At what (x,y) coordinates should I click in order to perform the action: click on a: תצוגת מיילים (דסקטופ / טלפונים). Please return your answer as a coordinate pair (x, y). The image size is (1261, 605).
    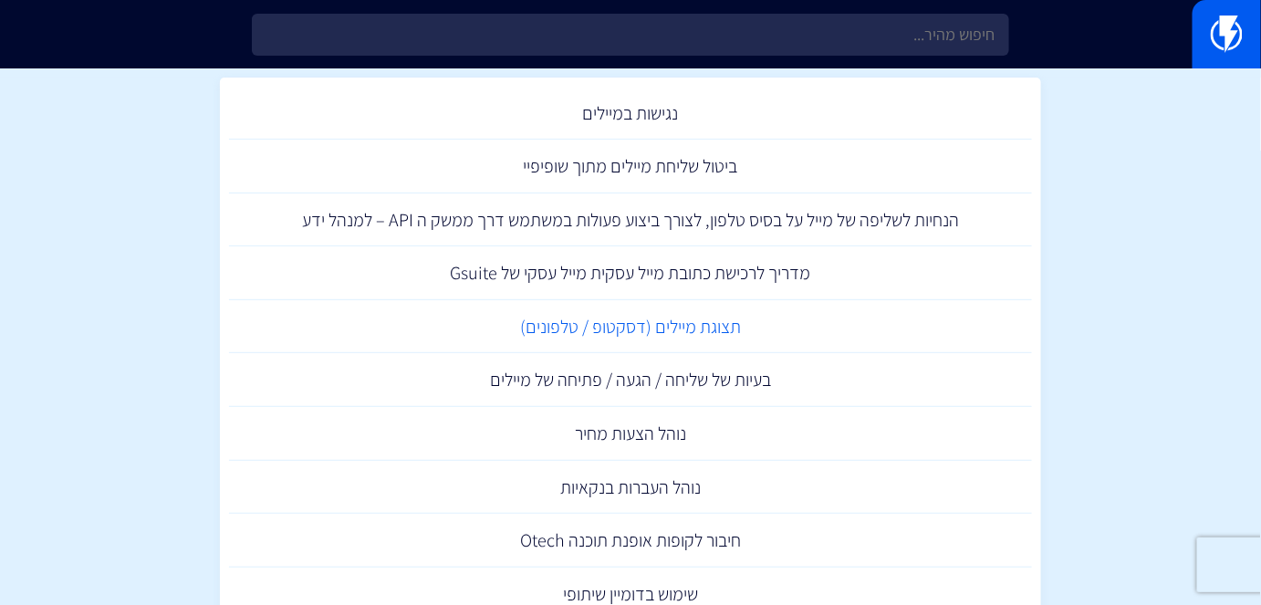
    Looking at the image, I should click on (630, 327).